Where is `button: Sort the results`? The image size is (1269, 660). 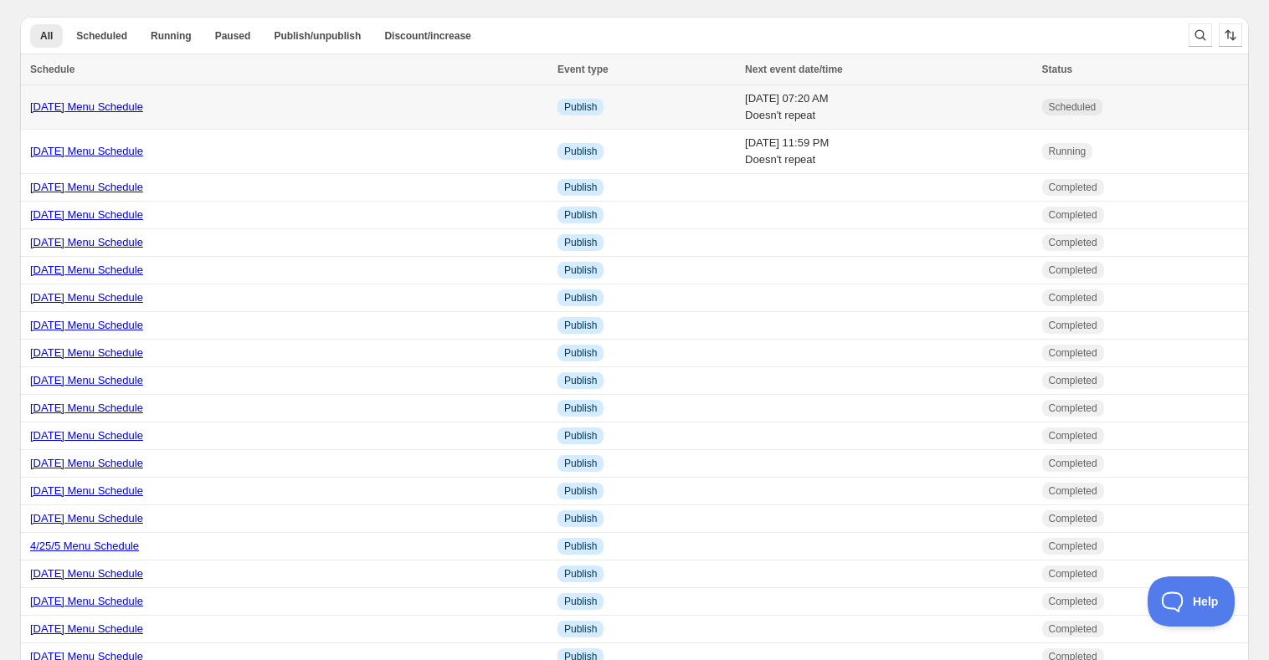
button: Sort the results is located at coordinates (1231, 35).